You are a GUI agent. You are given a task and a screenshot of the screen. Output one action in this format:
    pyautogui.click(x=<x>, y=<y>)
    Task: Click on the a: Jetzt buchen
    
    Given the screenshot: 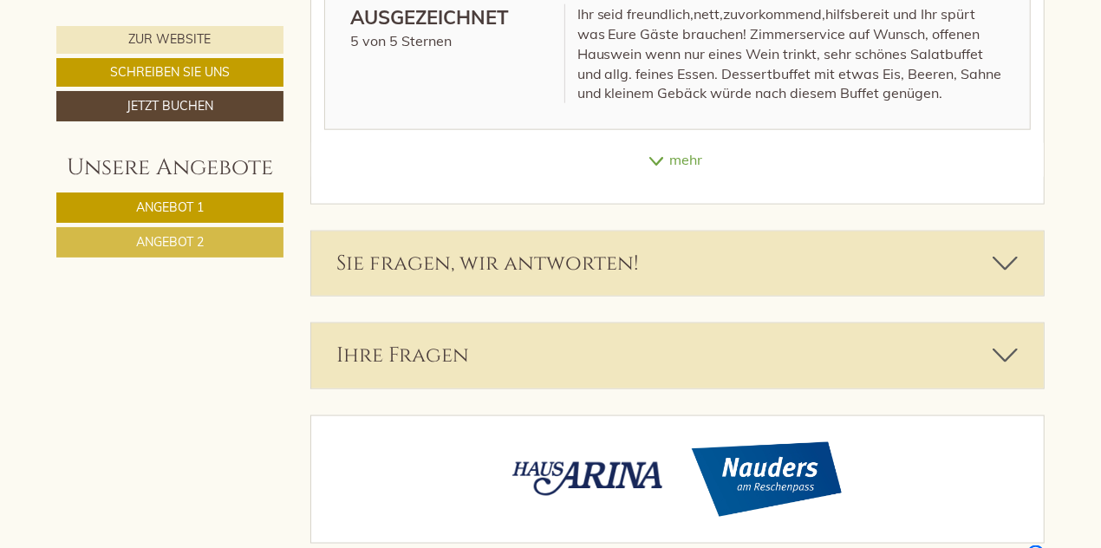 What is the action you would take?
    pyautogui.click(x=170, y=106)
    